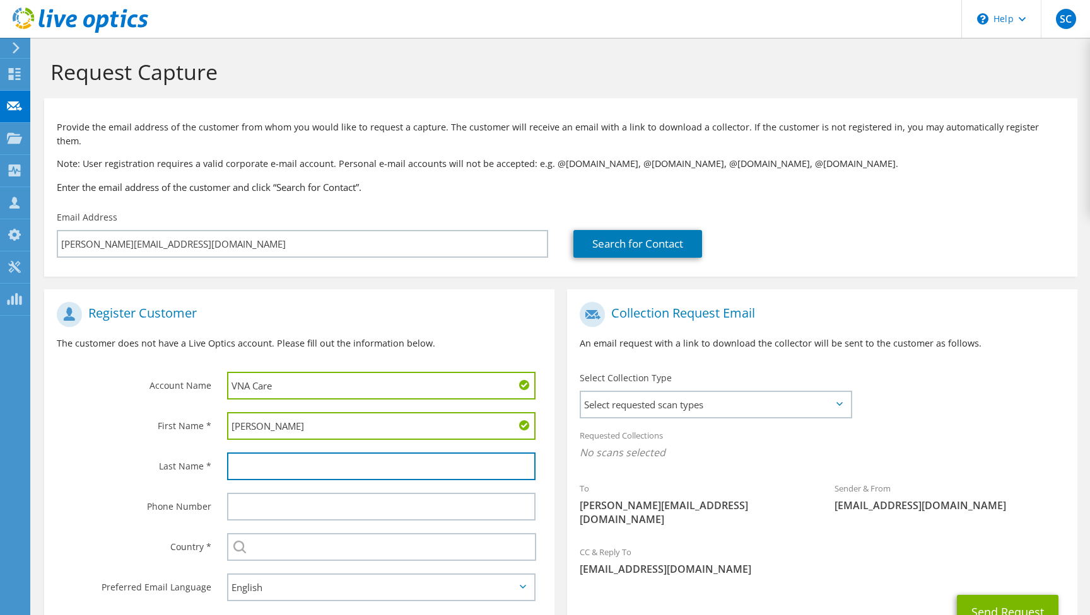  Describe the element at coordinates (822, 344) in the screenshot. I see `p: An email request with a link to download the collector will be sent to the customer as follows.` at that location.